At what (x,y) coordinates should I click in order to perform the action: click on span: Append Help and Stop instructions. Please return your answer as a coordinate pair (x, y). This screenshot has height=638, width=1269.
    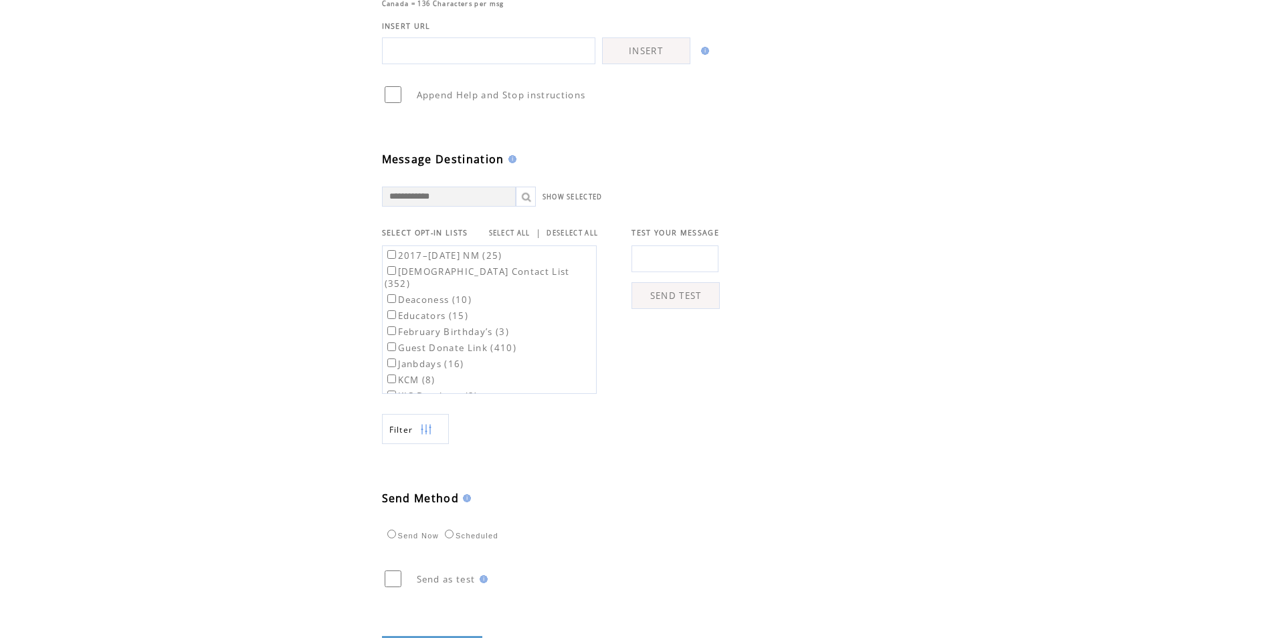
    Looking at the image, I should click on (501, 95).